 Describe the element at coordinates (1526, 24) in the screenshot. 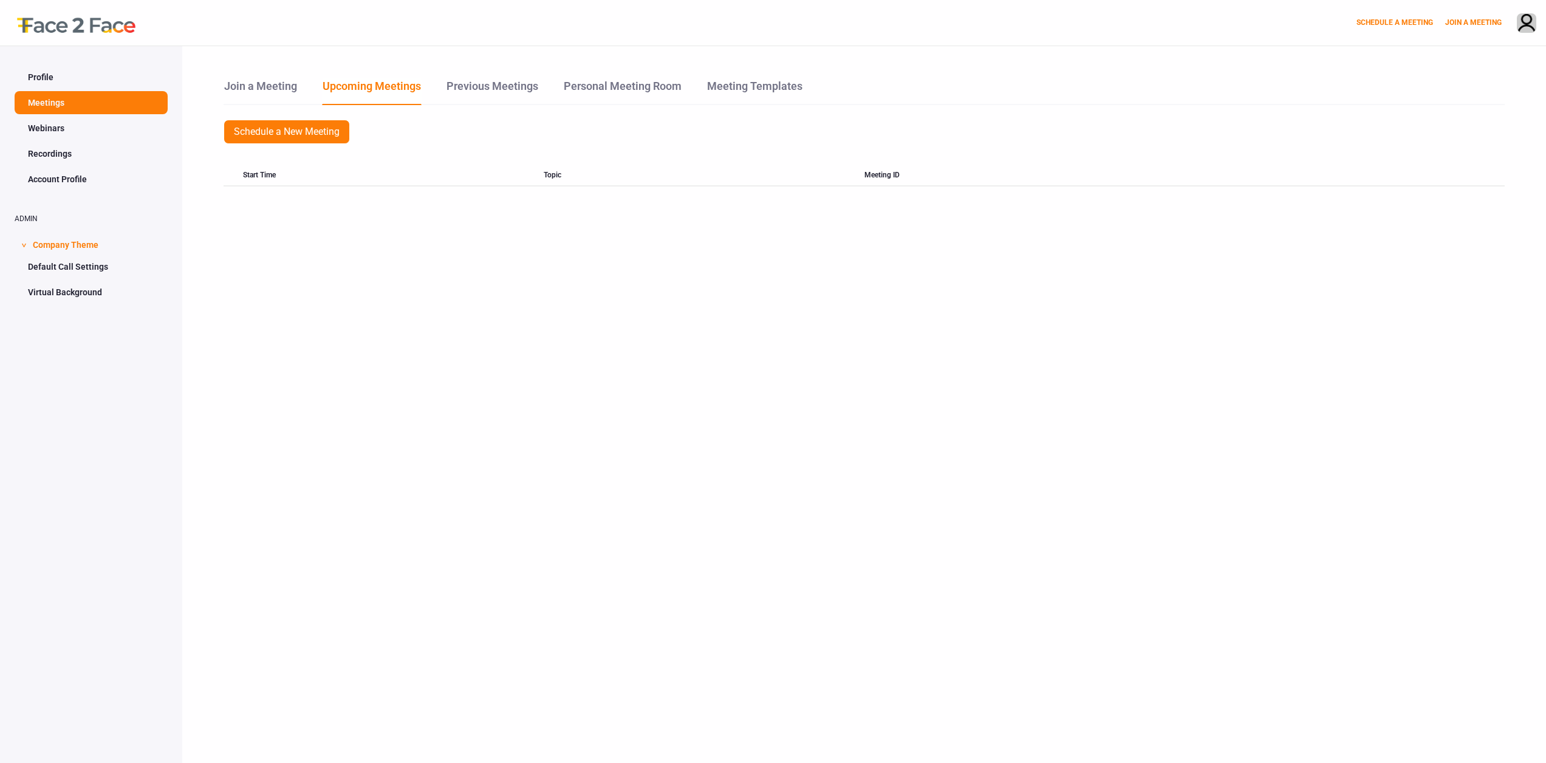

I see `img: avatar.710606db.png` at that location.